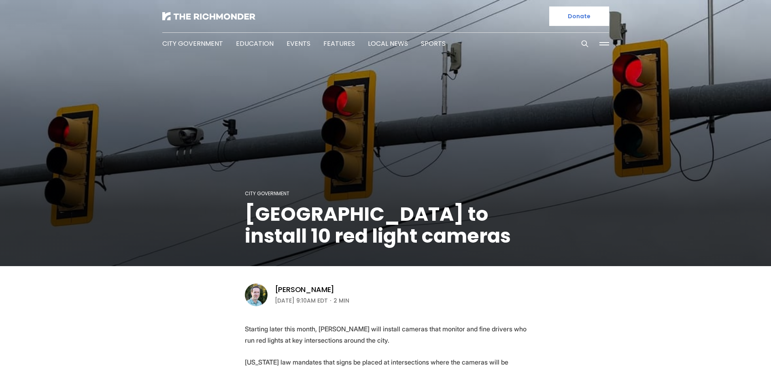 The height and width of the screenshot is (369, 771). What do you see at coordinates (585, 44) in the screenshot?
I see `button: Search this site` at bounding box center [585, 44].